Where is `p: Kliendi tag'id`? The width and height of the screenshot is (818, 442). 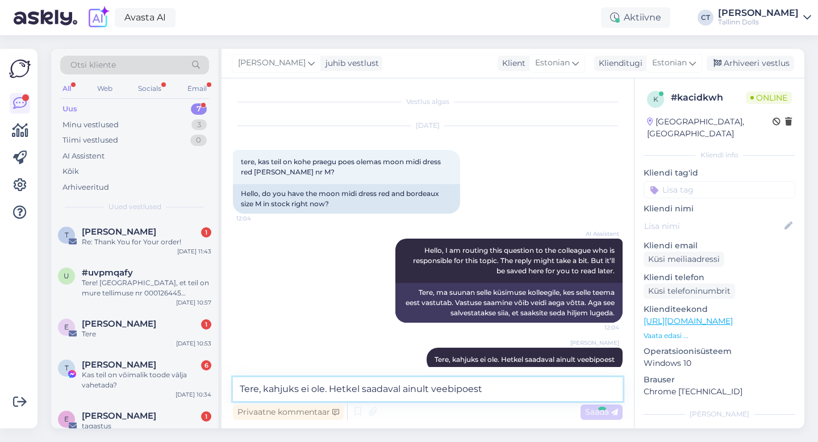 p: Kliendi tag'id is located at coordinates (719, 173).